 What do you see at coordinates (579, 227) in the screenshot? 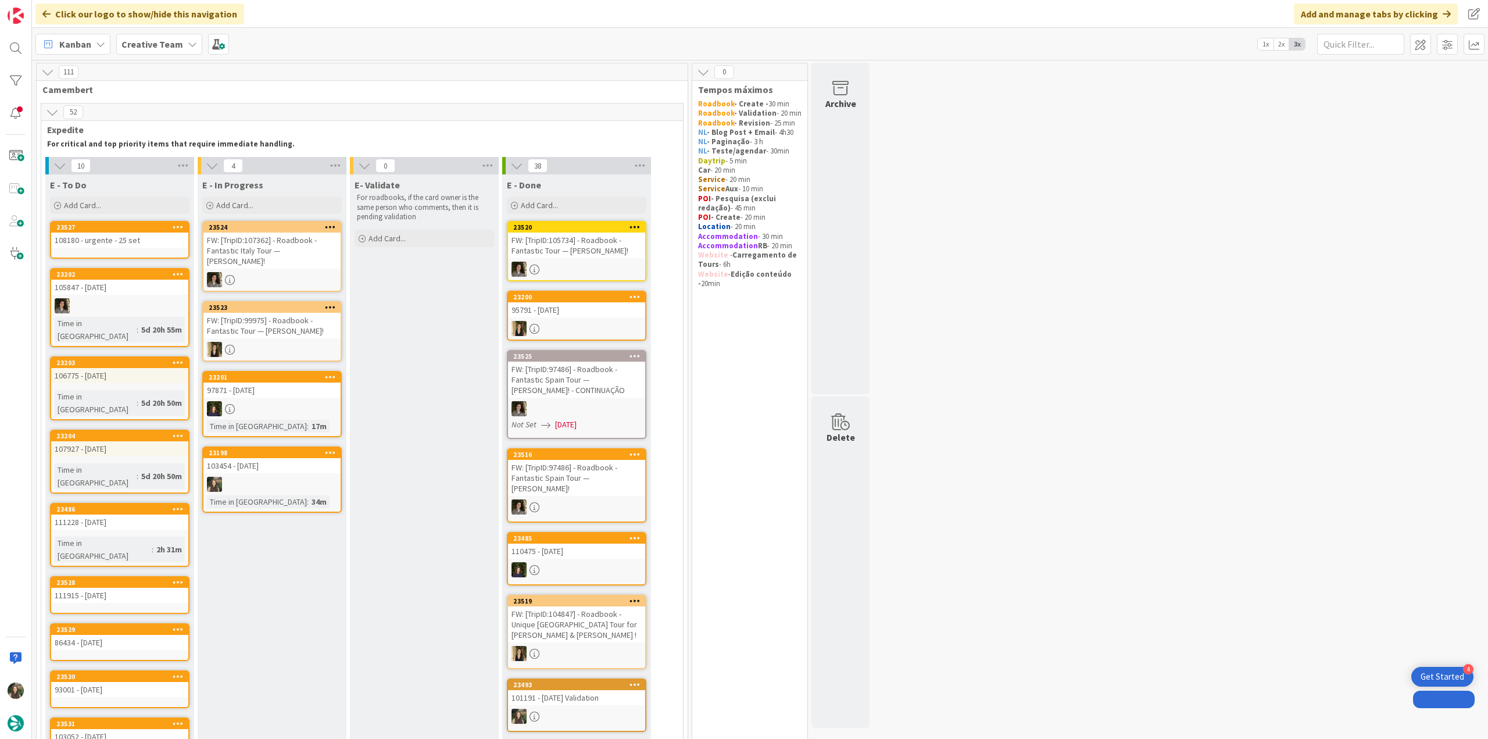
I see `div: 23520` at bounding box center [579, 227].